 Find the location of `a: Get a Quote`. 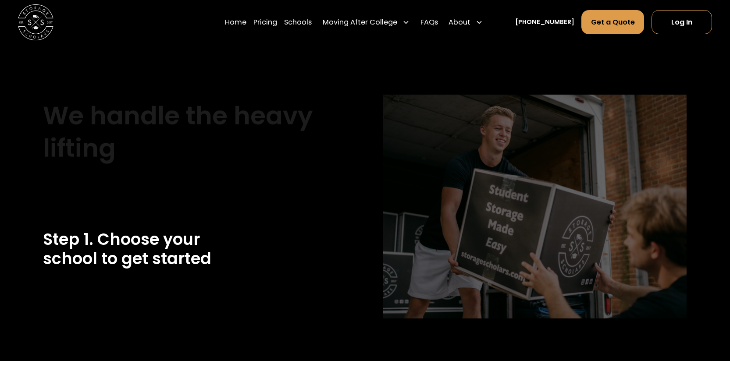

a: Get a Quote is located at coordinates (612, 22).